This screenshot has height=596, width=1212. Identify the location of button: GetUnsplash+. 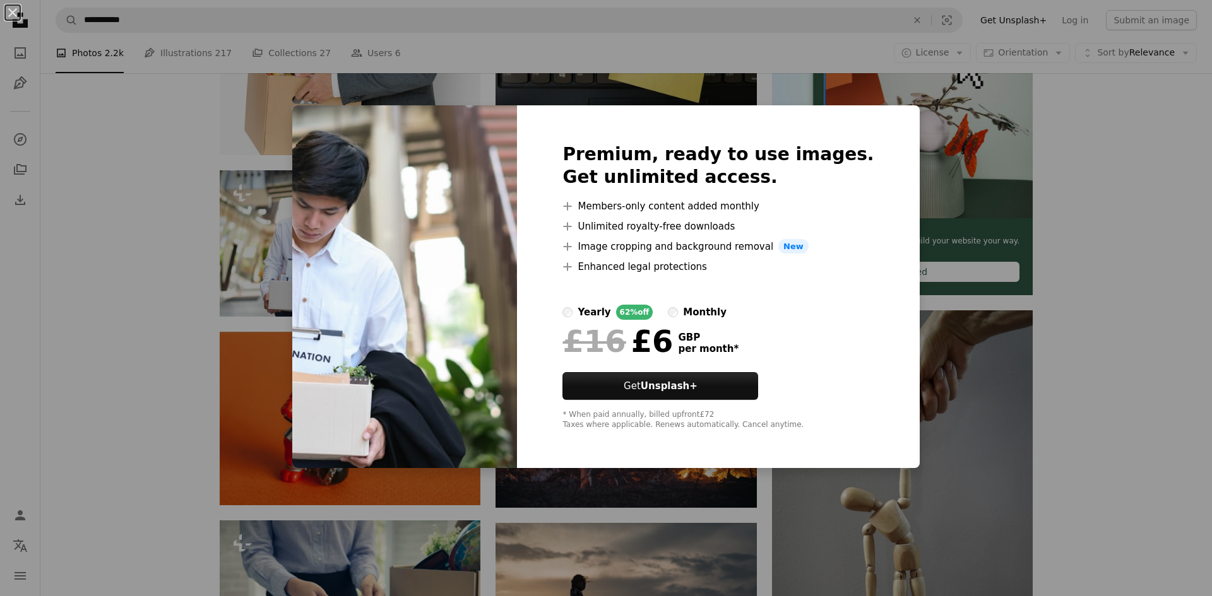
(660, 386).